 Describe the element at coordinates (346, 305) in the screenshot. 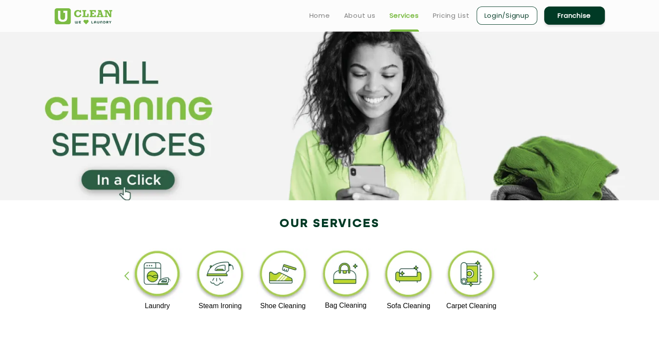

I see `p: Bag Cleaning` at that location.